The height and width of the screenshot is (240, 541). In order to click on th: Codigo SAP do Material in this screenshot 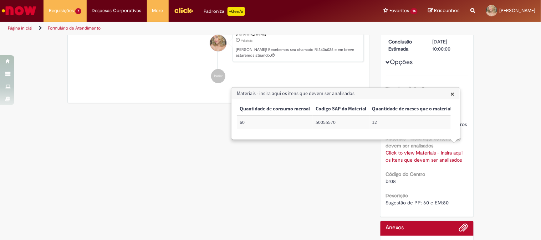, I will do `click(341, 109)`.